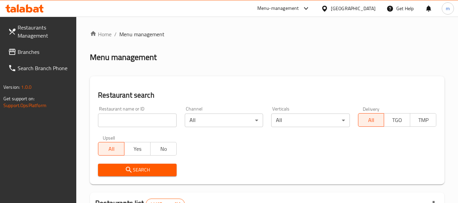 The image size is (458, 203). What do you see at coordinates (163, 149) in the screenshot?
I see `button: No` at bounding box center [163, 149].